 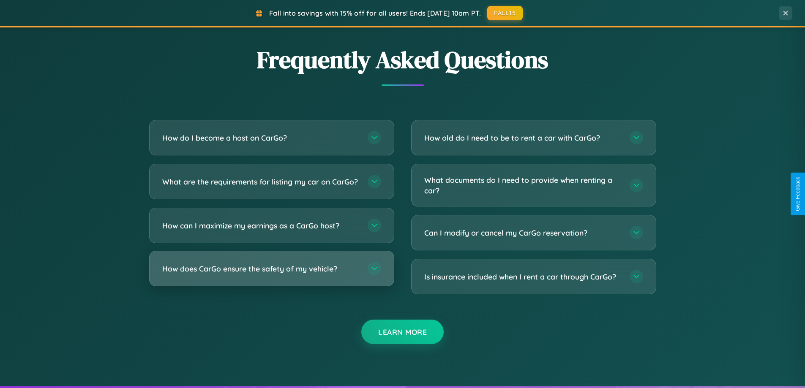 I want to click on div: Give Feedback, so click(x=798, y=194).